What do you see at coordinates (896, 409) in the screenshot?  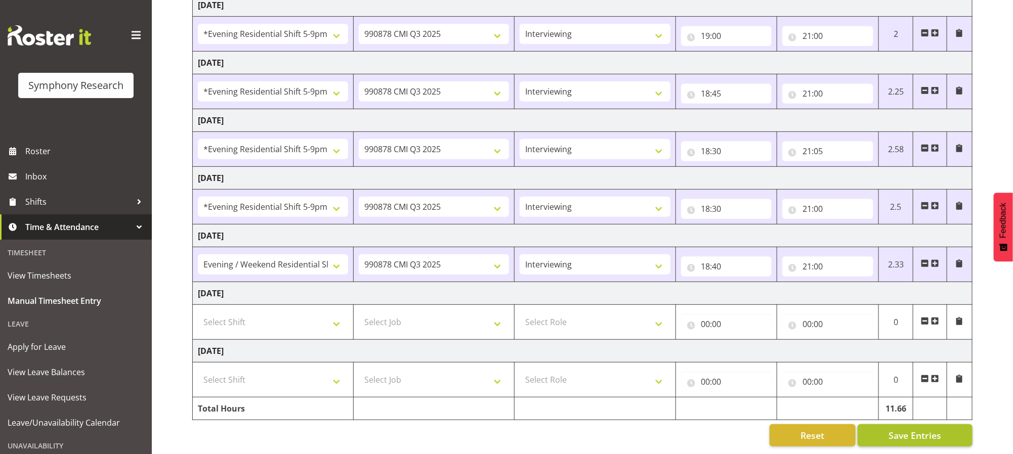 I see `td: 11.66` at bounding box center [896, 409].